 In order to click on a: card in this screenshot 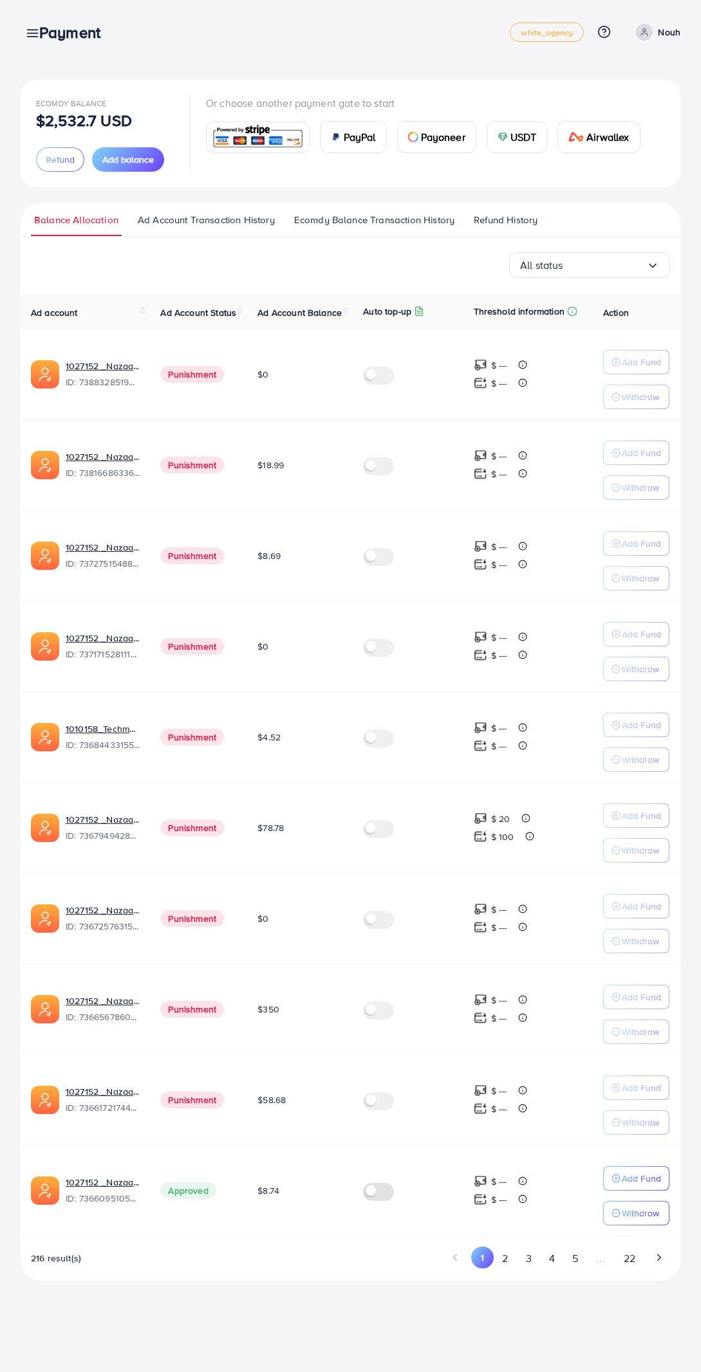, I will do `click(257, 137)`.